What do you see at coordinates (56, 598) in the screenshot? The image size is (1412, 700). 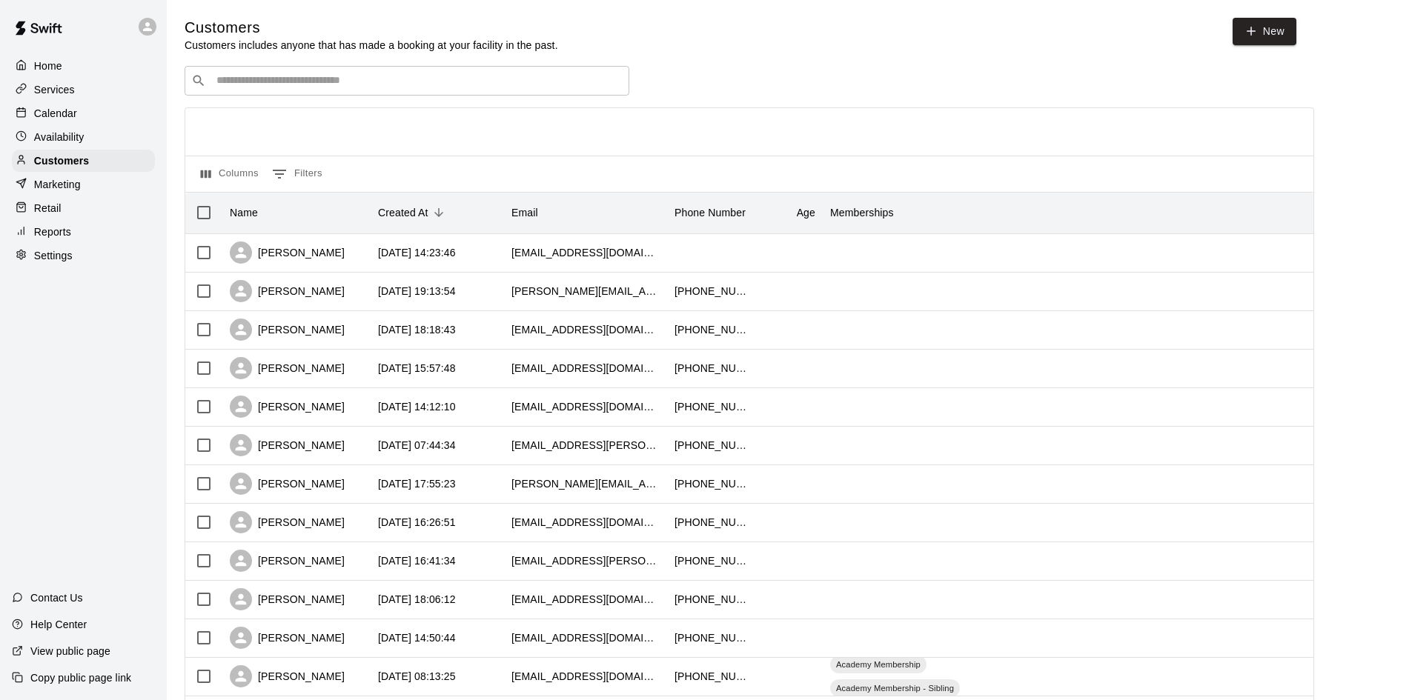 I see `p: Contact Us` at bounding box center [56, 598].